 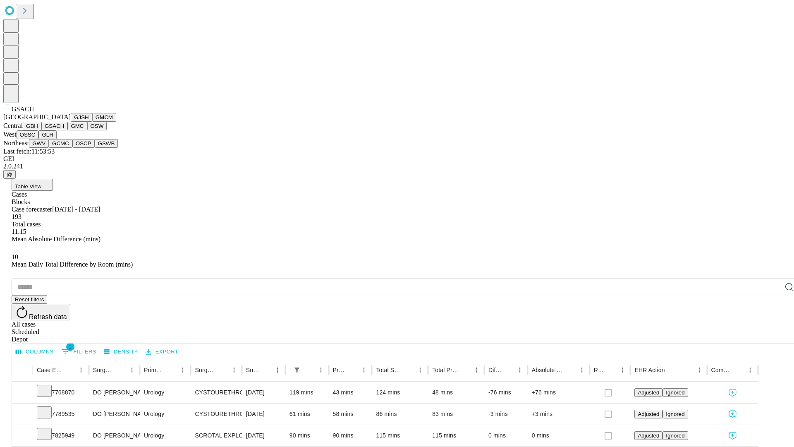 What do you see at coordinates (121, 352) in the screenshot?
I see `button: Density` at bounding box center [121, 352].